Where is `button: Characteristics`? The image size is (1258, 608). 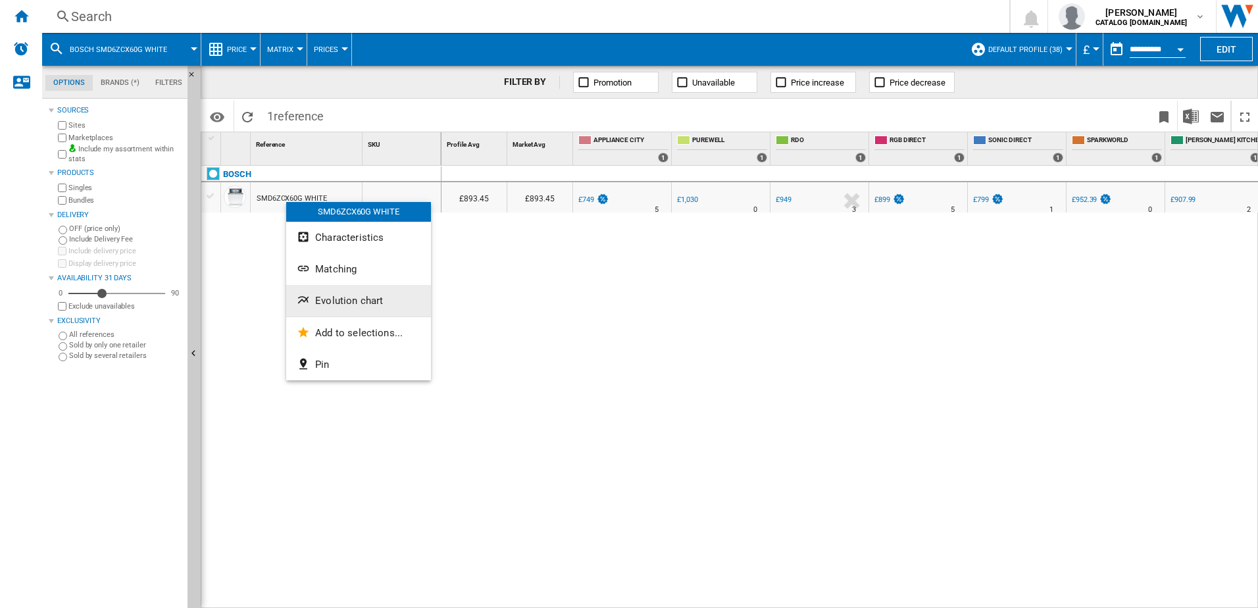
button: Characteristics is located at coordinates (359, 238).